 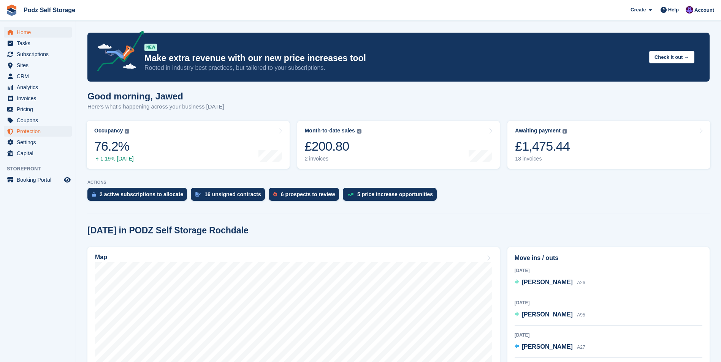 What do you see at coordinates (673, 10) in the screenshot?
I see `span: Help` at bounding box center [673, 10].